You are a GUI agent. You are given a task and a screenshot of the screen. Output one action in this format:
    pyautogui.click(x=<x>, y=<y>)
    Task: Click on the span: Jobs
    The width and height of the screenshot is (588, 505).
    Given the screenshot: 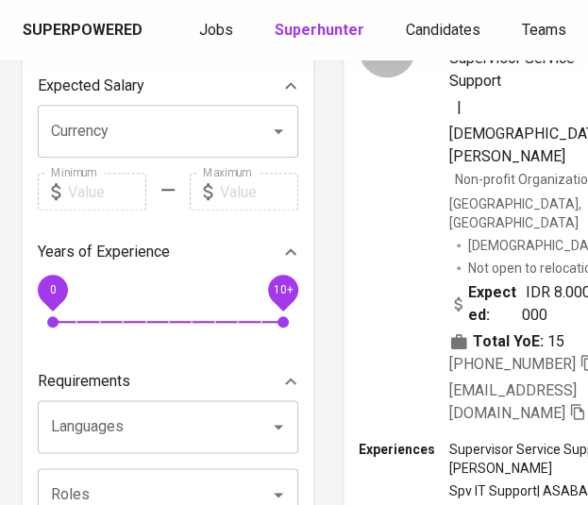 What is the action you would take?
    pyautogui.click(x=216, y=29)
    